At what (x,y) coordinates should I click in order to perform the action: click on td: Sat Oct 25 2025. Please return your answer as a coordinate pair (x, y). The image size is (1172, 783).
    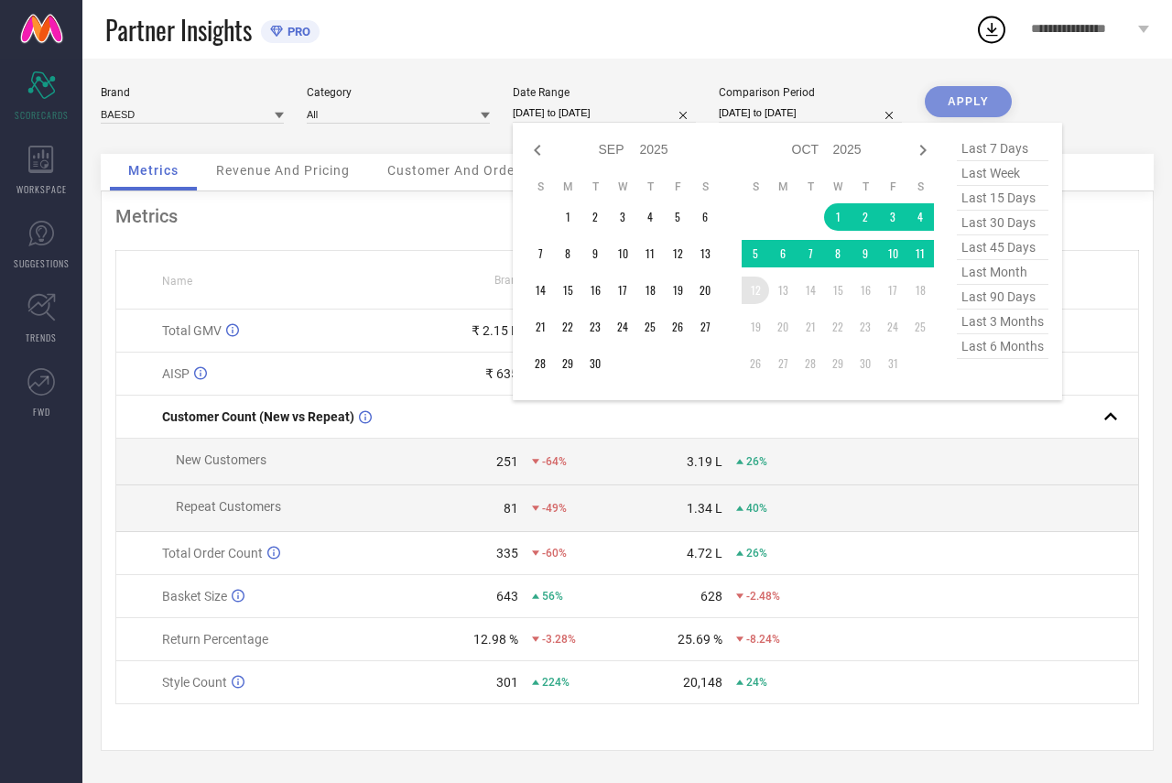
    Looking at the image, I should click on (920, 327).